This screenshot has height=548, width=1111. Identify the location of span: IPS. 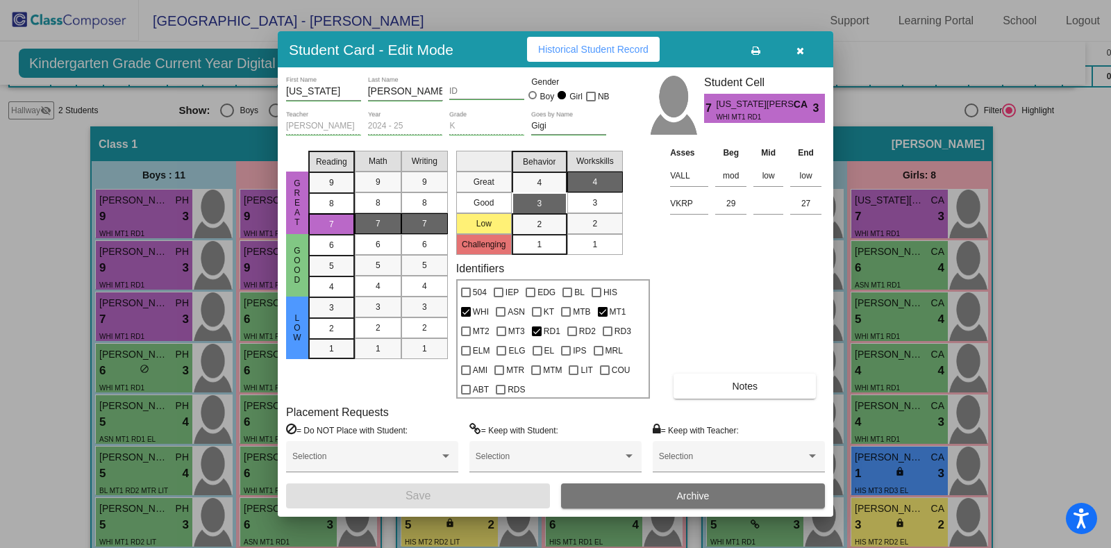
(579, 351).